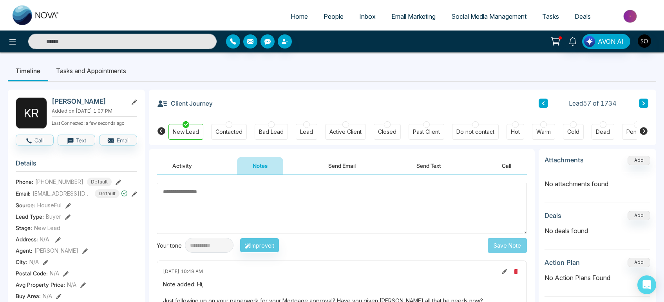 This screenshot has height=302, width=664. What do you see at coordinates (25, 205) in the screenshot?
I see `span: Source:` at bounding box center [25, 205].